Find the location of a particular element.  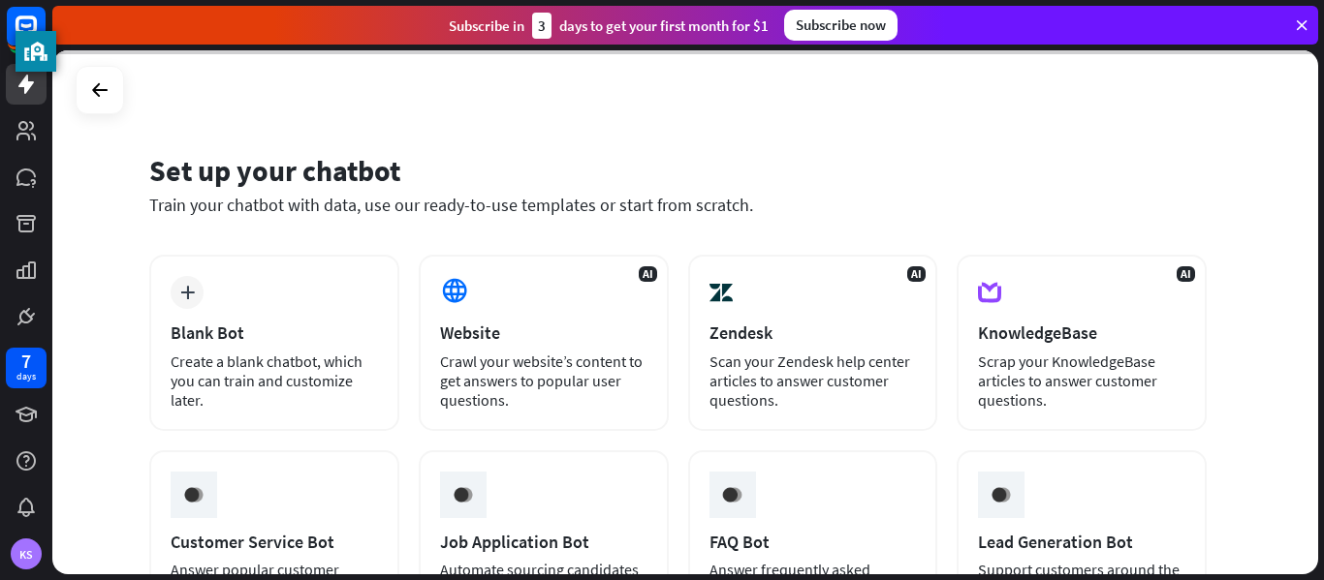

div: Subscribe in days to get your first month for $1 is located at coordinates (608, 25).